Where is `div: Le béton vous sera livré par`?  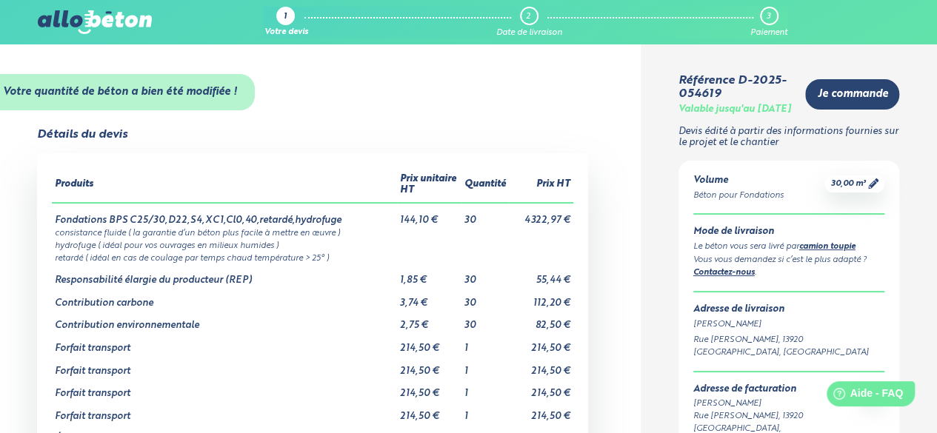
div: Le béton vous sera livré par is located at coordinates (789, 247).